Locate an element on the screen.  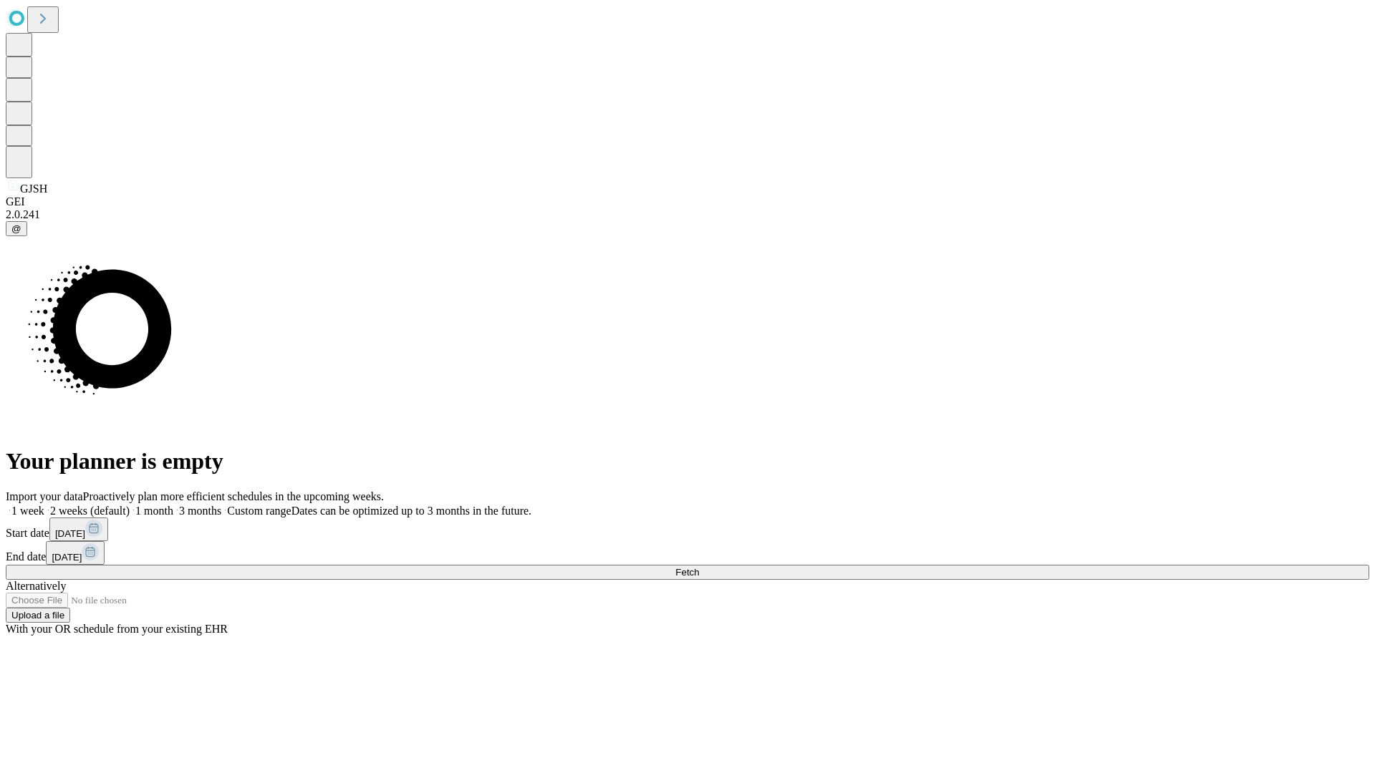
div: GEI is located at coordinates (688, 202).